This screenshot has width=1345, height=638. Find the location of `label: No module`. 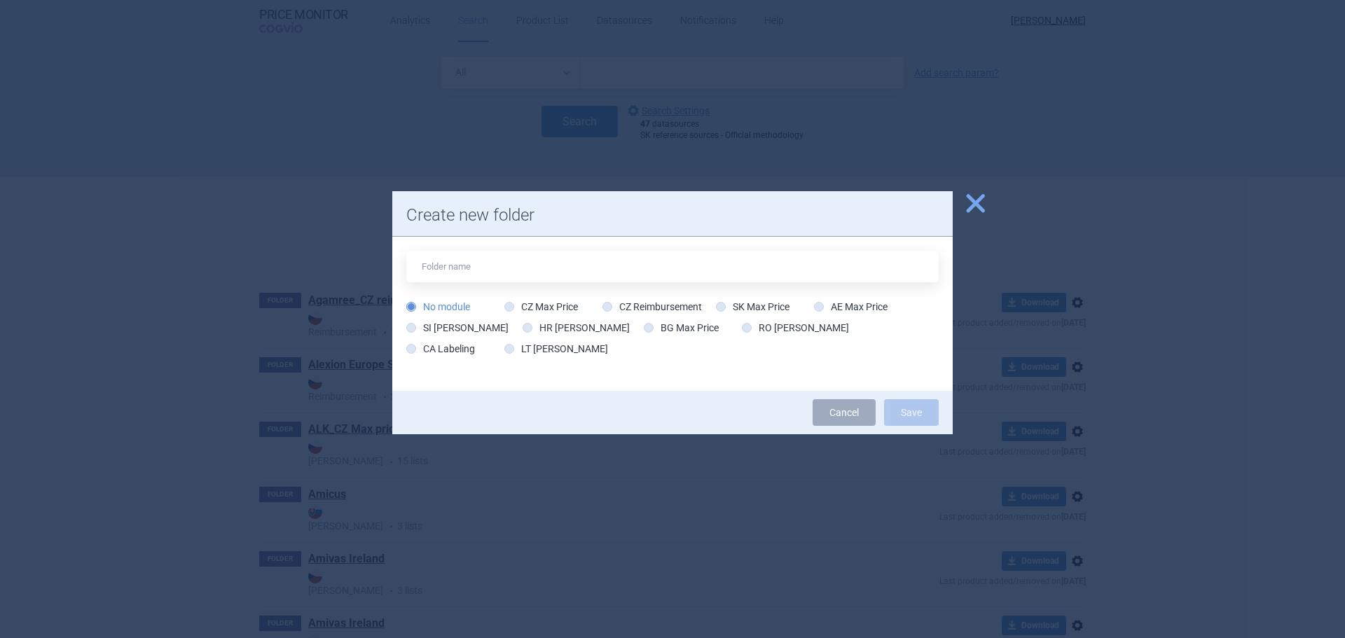

label: No module is located at coordinates (438, 307).